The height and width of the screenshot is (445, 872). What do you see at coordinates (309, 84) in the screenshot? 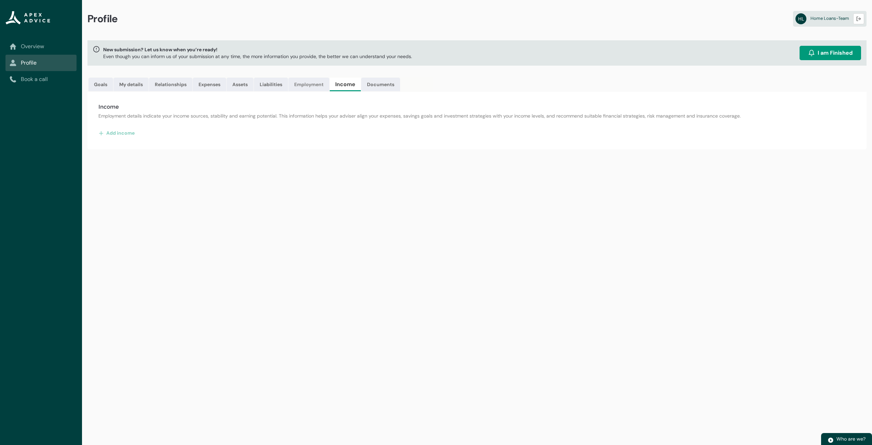
I see `li: Employment` at bounding box center [309, 84].